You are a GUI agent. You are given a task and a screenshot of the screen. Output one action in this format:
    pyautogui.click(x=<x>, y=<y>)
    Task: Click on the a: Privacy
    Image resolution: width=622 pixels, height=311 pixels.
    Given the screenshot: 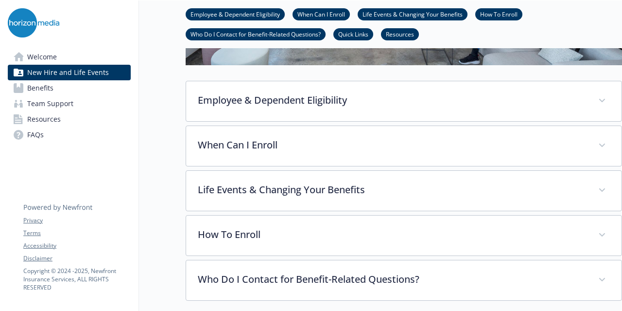 What is the action you would take?
    pyautogui.click(x=77, y=220)
    